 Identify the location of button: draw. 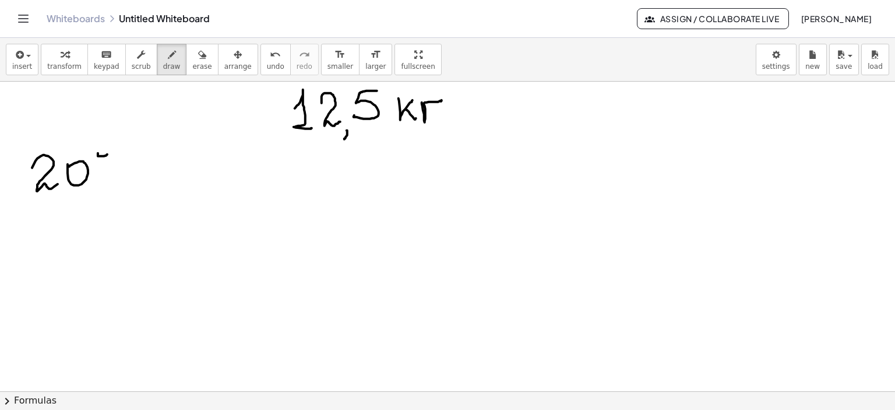
(172, 59).